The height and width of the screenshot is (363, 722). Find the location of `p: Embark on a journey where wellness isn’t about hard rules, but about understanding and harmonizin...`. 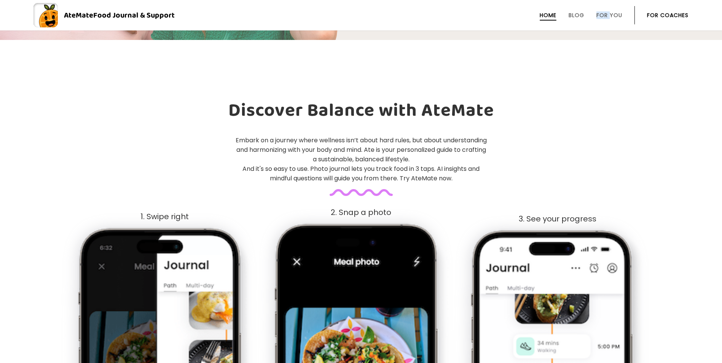

p: Embark on a journey where wellness isn’t about hard rules, but about understanding and harmonizin... is located at coordinates (361, 159).